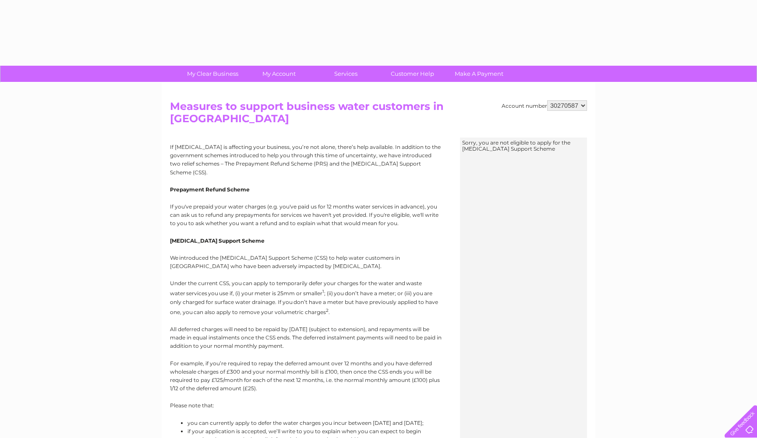  What do you see at coordinates (210, 189) in the screenshot?
I see `strong: Prepayment Refund Scheme` at bounding box center [210, 189].